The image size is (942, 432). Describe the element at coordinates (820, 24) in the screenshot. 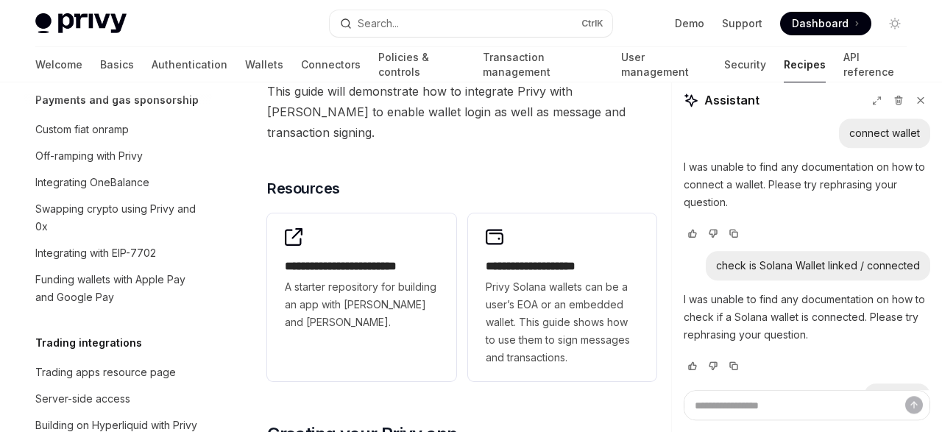

I see `span: Dashboard` at that location.